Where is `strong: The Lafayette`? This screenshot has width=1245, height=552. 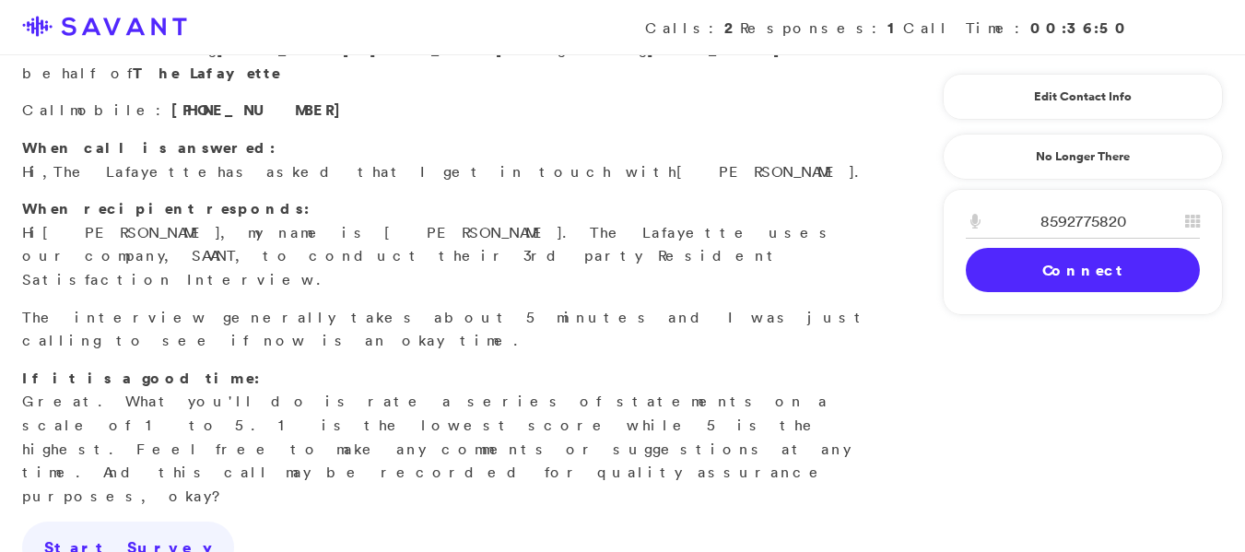 strong: The Lafayette is located at coordinates (206, 73).